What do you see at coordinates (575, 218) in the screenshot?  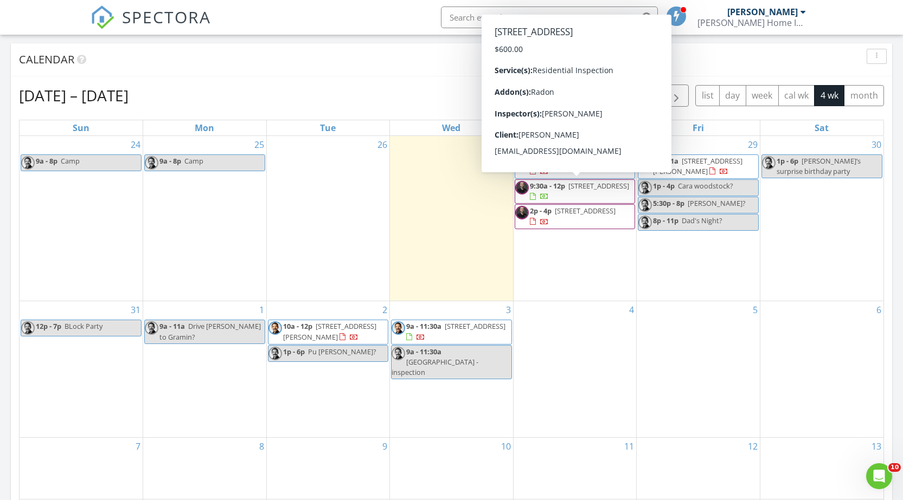 I see `td: Go to August 28, 2025` at bounding box center [575, 218].